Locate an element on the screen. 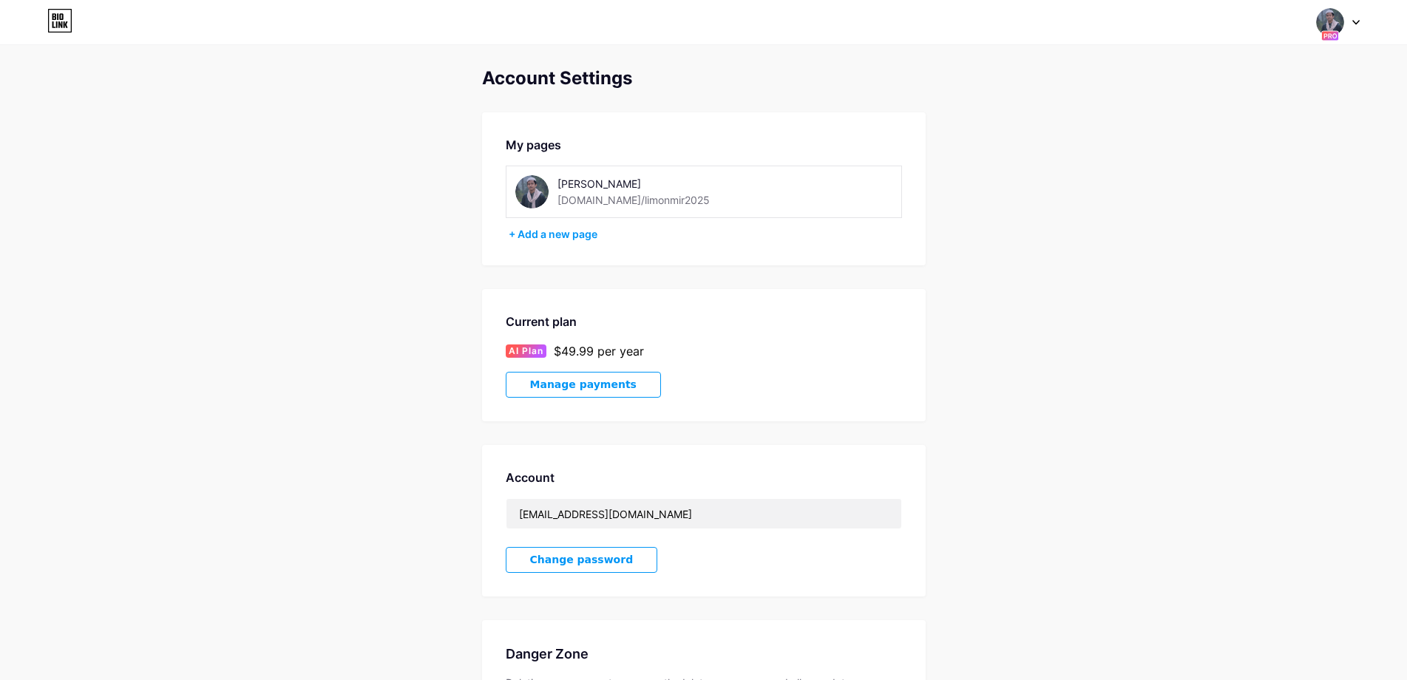  div: Danger Zone is located at coordinates (704, 654).